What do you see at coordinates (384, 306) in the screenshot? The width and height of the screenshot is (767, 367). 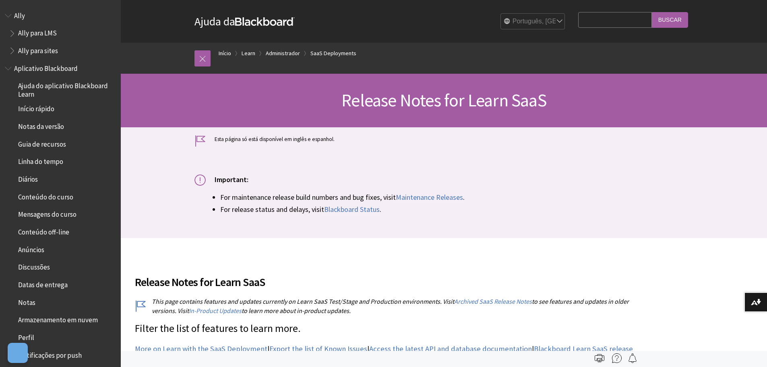 I see `p: This page contains features and updates currently on Learn SaaS Test/Stage and Production environ...` at bounding box center [384, 306].